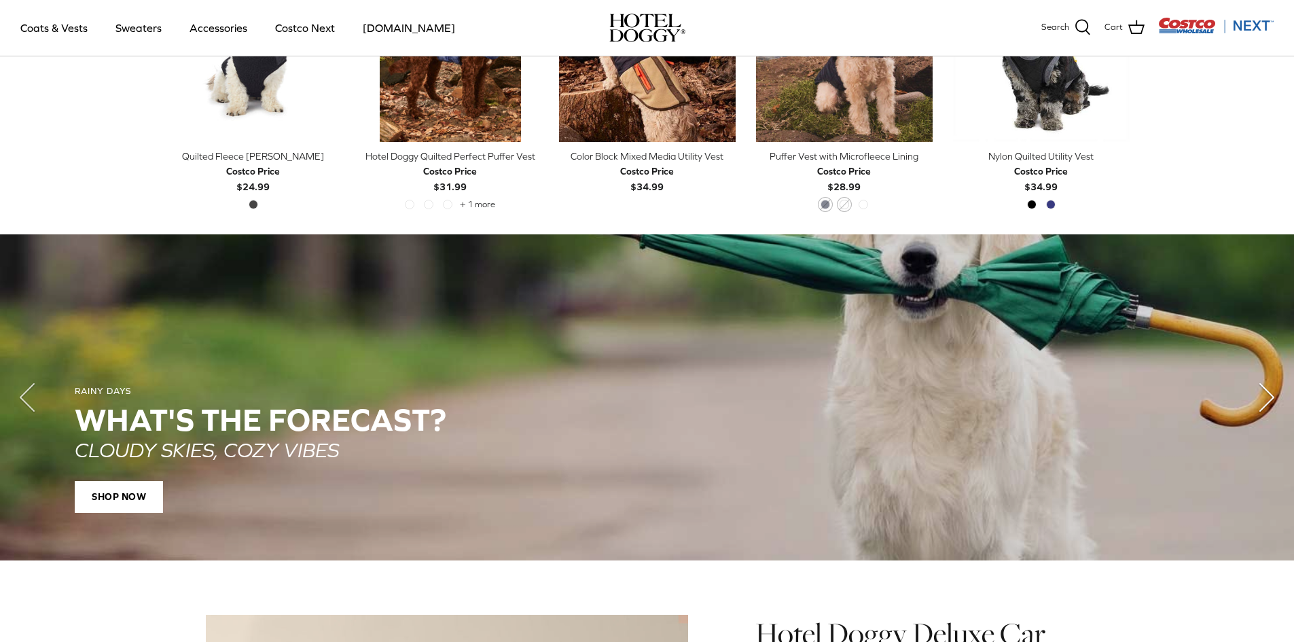 Image resolution: width=1294 pixels, height=642 pixels. Describe the element at coordinates (54, 28) in the screenshot. I see `a: Coats & Vests` at that location.